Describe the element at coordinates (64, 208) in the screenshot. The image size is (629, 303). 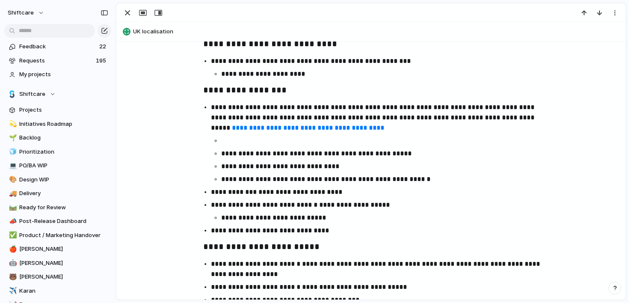
I see `span: Ready for Review` at that location.